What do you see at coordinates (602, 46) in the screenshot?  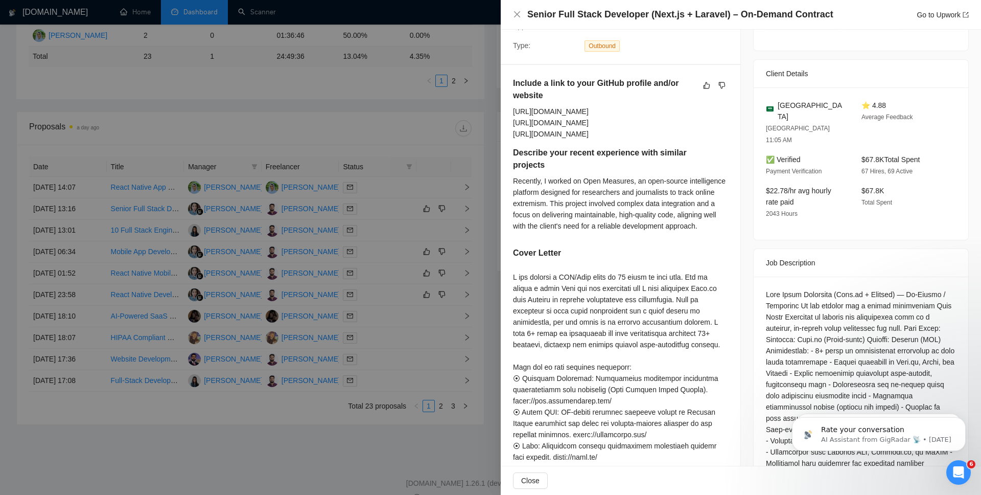 I see `span: Outbound` at bounding box center [602, 46].